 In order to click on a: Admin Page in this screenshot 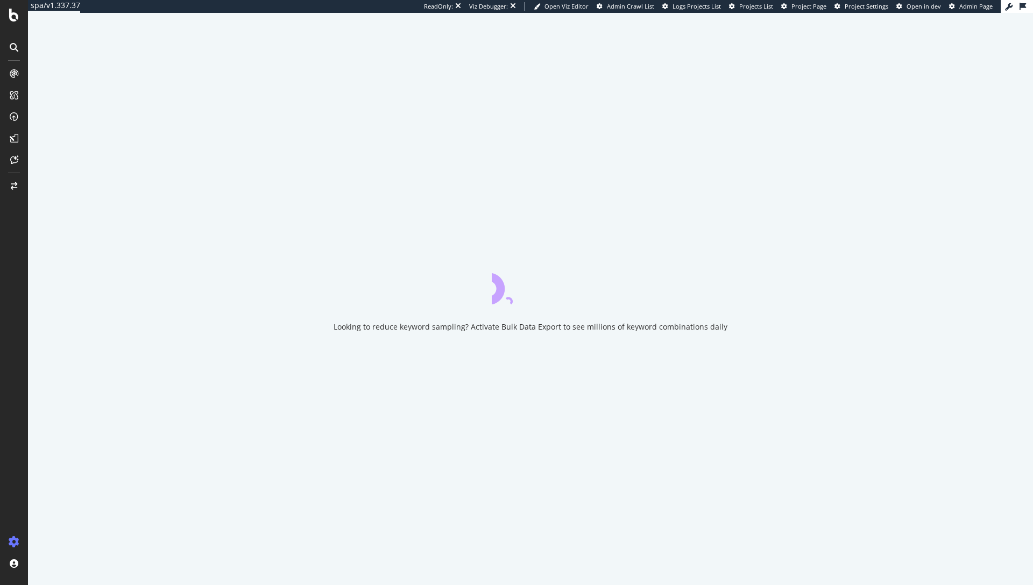, I will do `click(971, 6)`.